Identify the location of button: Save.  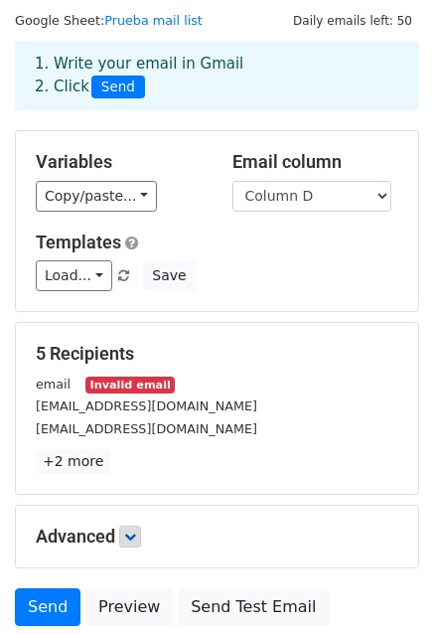
(169, 275).